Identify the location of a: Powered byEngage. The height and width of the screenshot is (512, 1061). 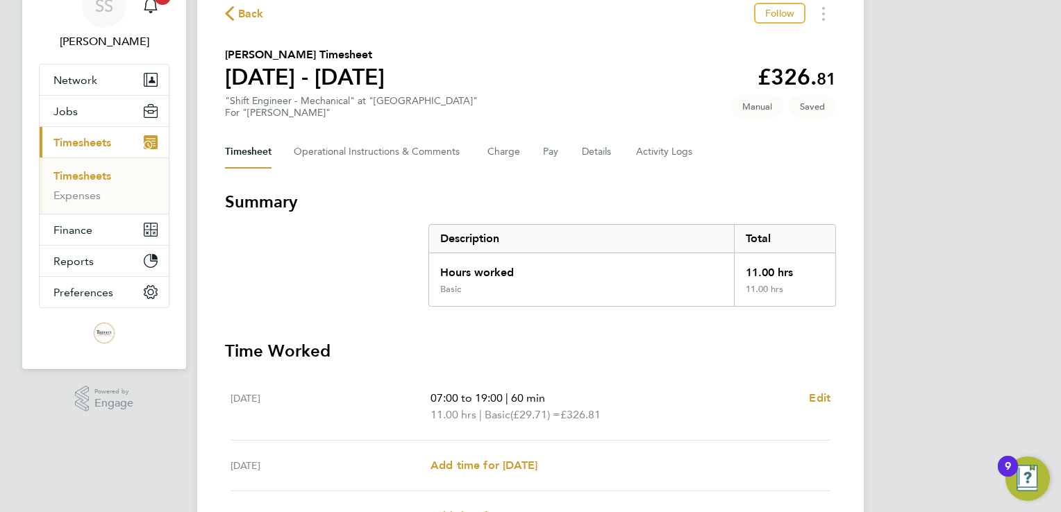
(104, 399).